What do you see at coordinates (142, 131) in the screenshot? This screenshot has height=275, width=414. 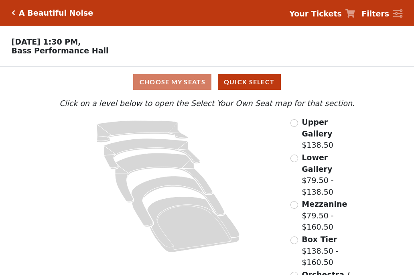 I see `path: Upper Gallery - Seats Available: 250` at bounding box center [142, 131].